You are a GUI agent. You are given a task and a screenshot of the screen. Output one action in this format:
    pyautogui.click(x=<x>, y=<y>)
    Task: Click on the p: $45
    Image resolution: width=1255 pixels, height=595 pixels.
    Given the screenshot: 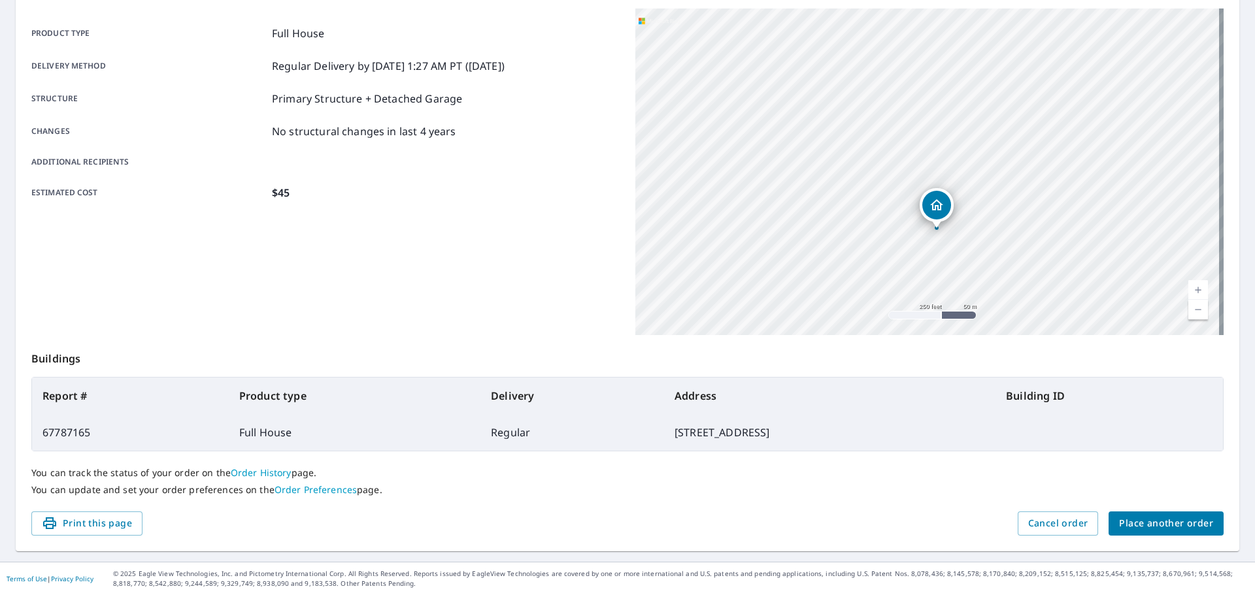 What is the action you would take?
    pyautogui.click(x=280, y=193)
    